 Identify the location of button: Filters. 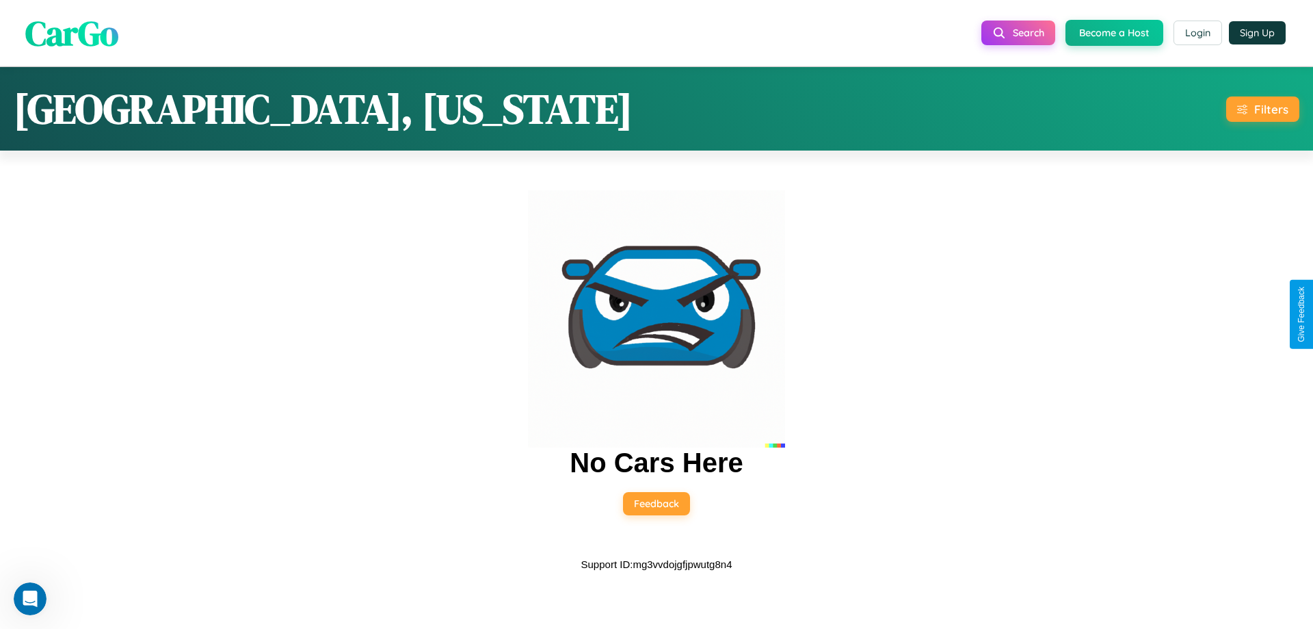
(1263, 109).